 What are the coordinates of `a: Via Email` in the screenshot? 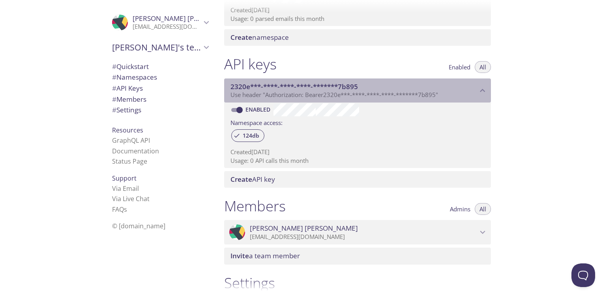 It's located at (126, 189).